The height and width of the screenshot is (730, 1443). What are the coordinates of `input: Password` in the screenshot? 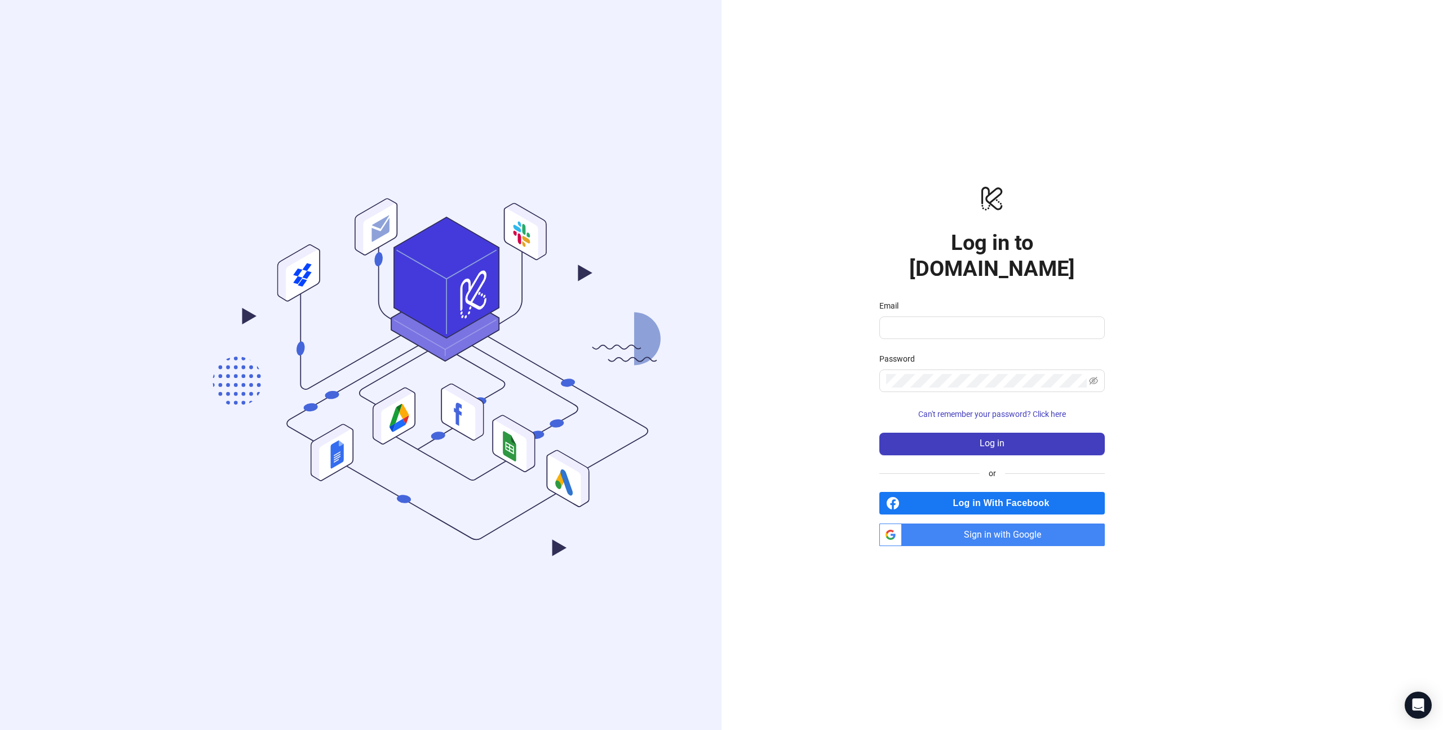 It's located at (987, 381).